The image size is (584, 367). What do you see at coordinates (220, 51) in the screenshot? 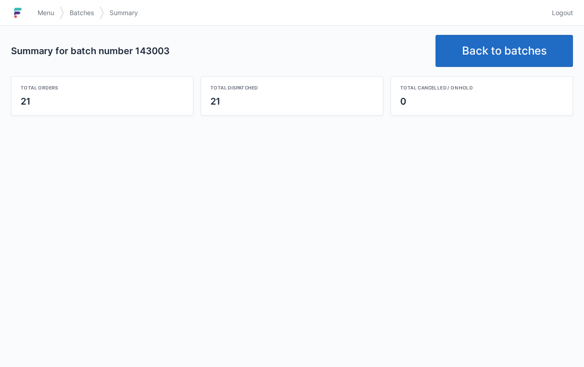
I see `h2: Summary for batch number 143003` at bounding box center [220, 51].